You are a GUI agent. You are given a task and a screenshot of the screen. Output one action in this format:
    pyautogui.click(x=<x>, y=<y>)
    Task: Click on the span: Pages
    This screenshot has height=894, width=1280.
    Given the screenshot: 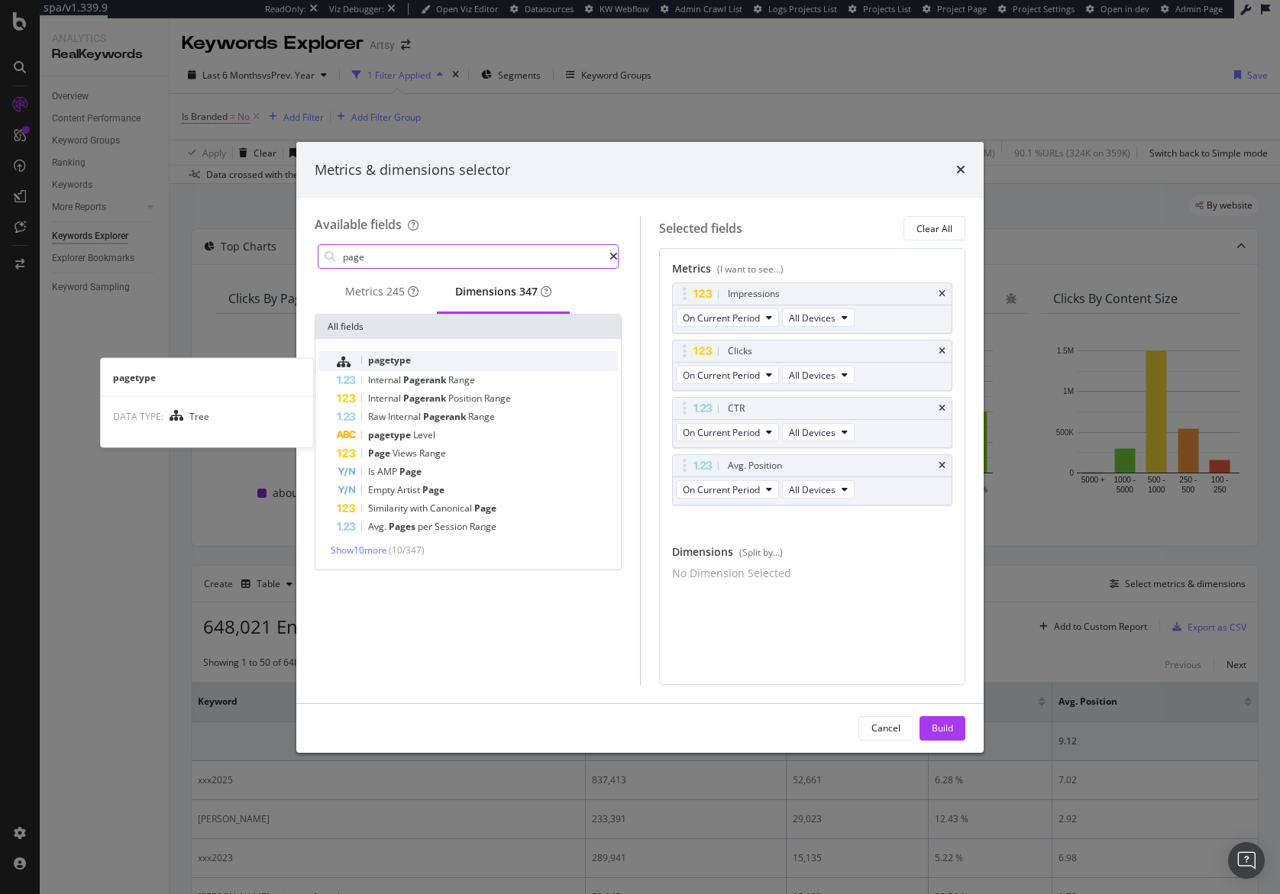 What is the action you would take?
    pyautogui.click(x=403, y=526)
    